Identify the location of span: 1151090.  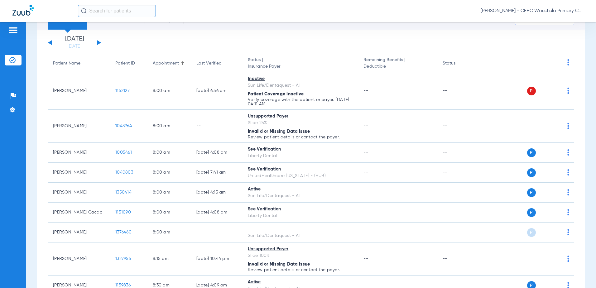
(123, 212).